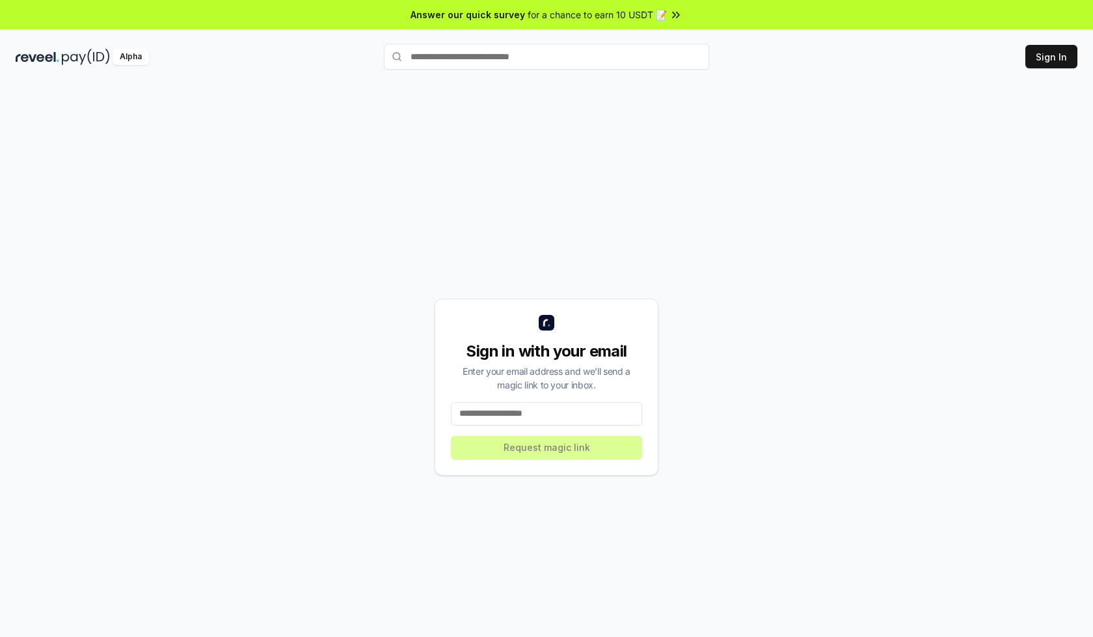 The image size is (1093, 637). What do you see at coordinates (37, 57) in the screenshot?
I see `img: reveel_dark` at bounding box center [37, 57].